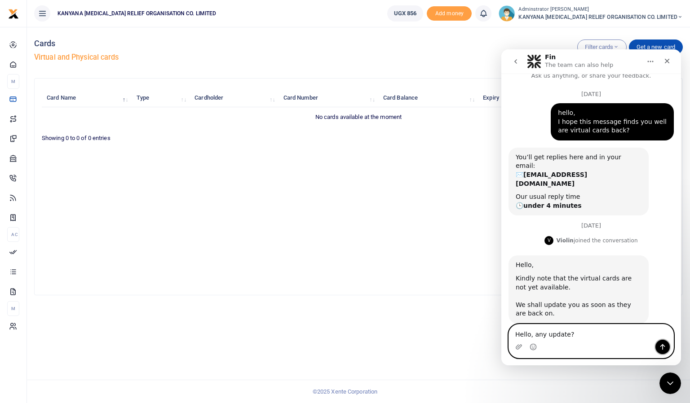 The width and height of the screenshot is (690, 403). What do you see at coordinates (77, 240) in the screenshot?
I see `div: Hello,Kindly note that the virtual cards are not yet available.We shall update you as soon as the...` at bounding box center [77, 240].